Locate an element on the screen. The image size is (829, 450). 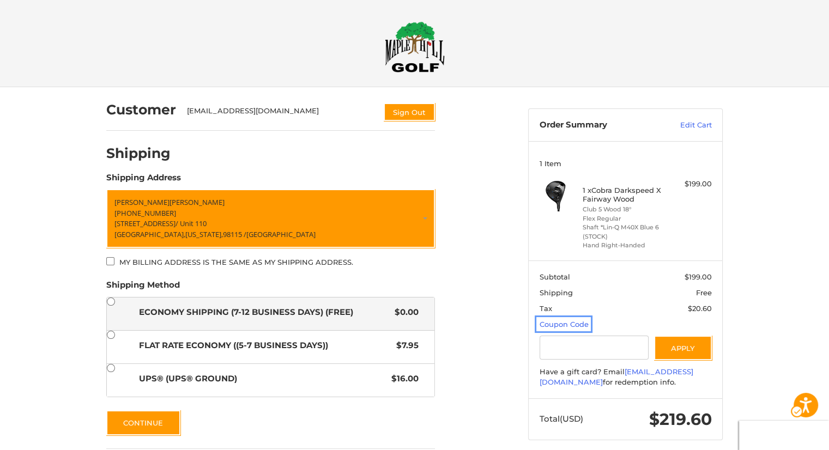
legend: Shipping Method is located at coordinates (143, 288).